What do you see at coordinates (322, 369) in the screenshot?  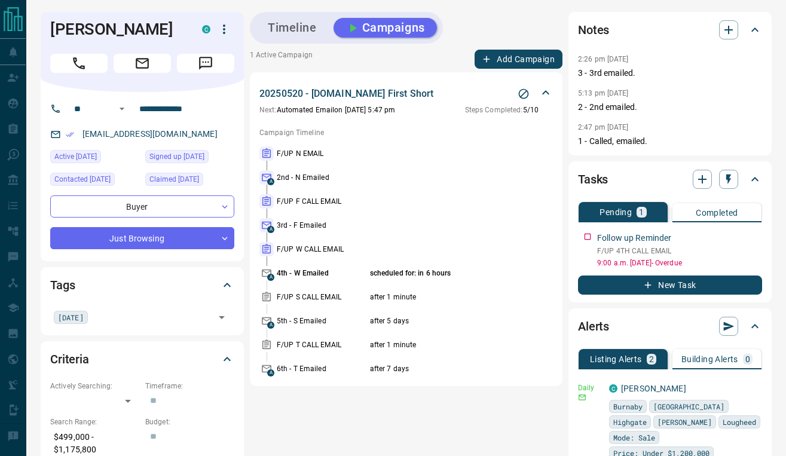 I see `p: 6th - T Emailed` at bounding box center [322, 369].